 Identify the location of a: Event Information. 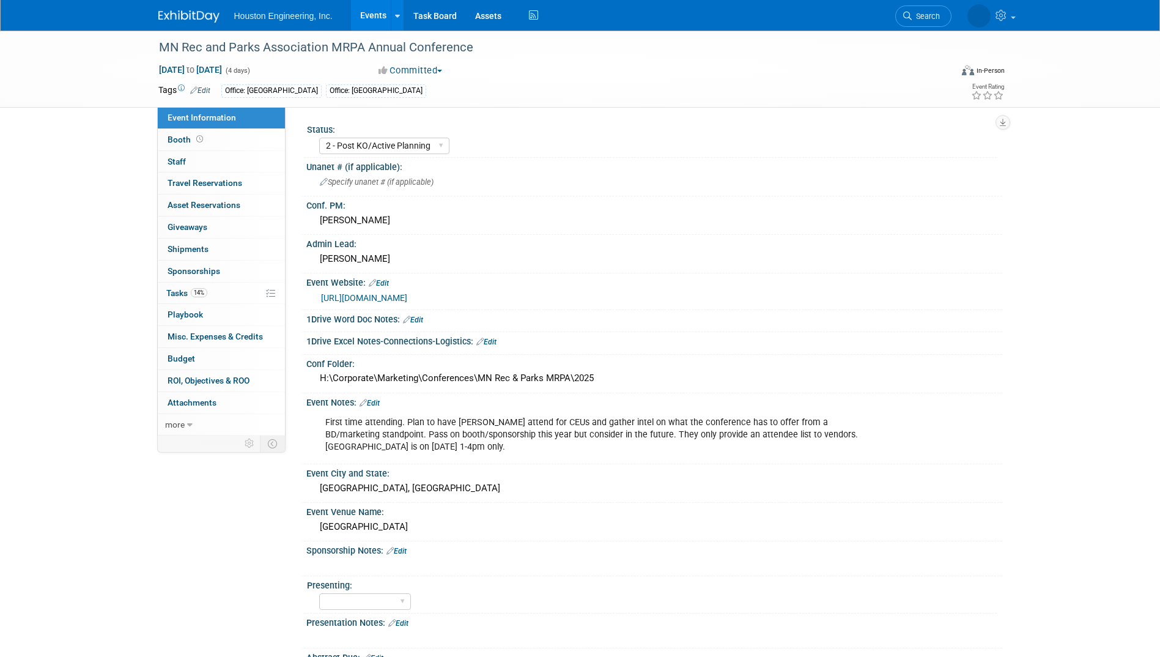
(221, 117).